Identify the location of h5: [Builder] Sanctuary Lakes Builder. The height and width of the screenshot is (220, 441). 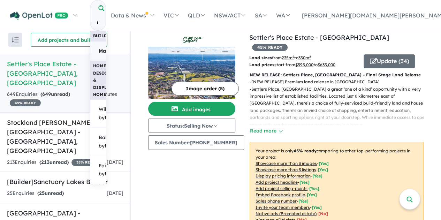
(65, 182).